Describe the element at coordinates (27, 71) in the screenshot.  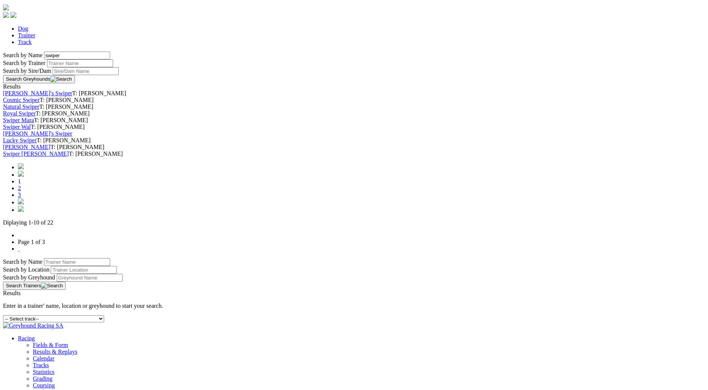
I see `label: Search by Sire/Dam` at that location.